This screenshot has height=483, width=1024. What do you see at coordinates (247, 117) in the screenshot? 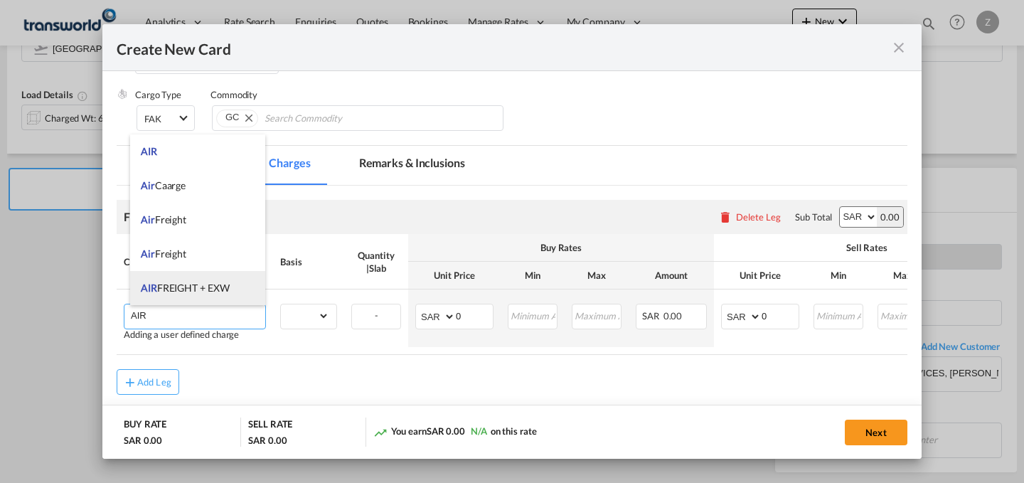
I see `button: Remove GC` at bounding box center [247, 117].